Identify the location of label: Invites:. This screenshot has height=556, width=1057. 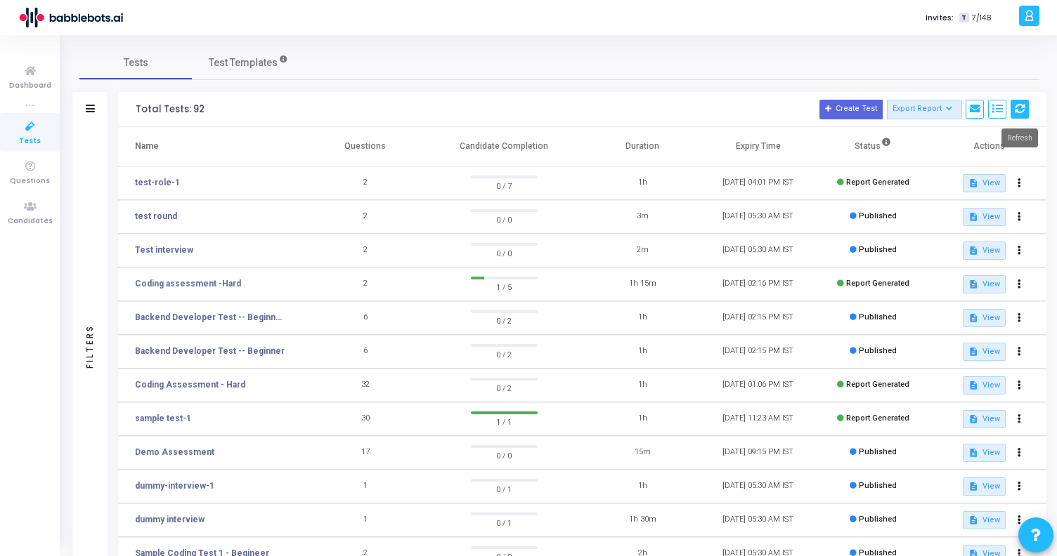
(939, 18).